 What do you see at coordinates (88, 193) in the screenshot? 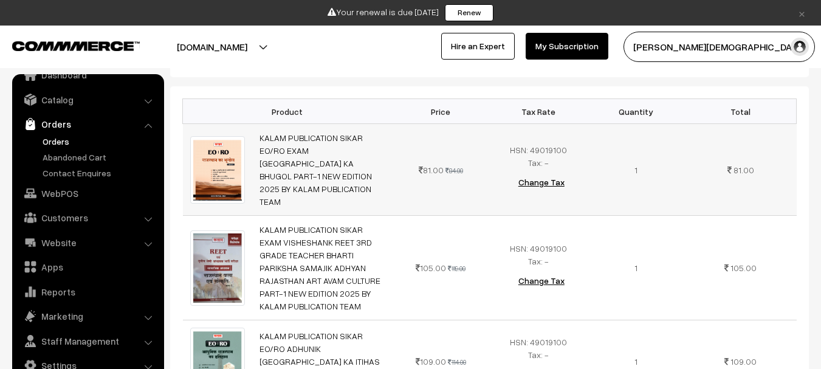
I see `a: WebPOS` at bounding box center [88, 193].